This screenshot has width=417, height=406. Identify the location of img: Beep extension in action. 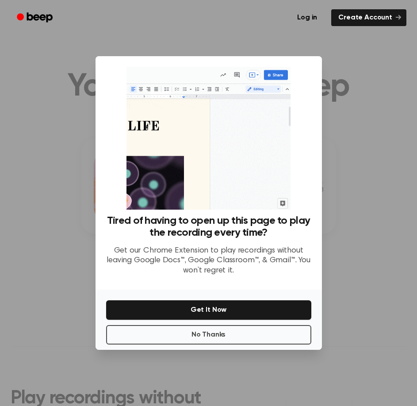
(208, 138).